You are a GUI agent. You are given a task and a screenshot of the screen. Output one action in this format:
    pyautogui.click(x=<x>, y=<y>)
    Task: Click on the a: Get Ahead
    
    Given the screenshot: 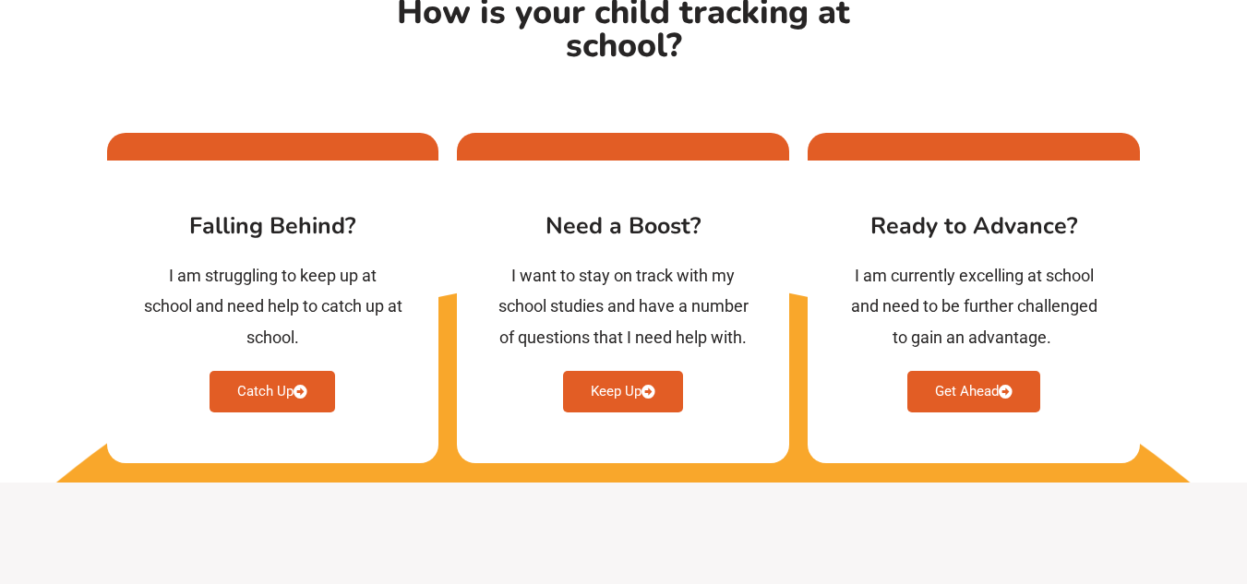 What is the action you would take?
    pyautogui.click(x=974, y=391)
    